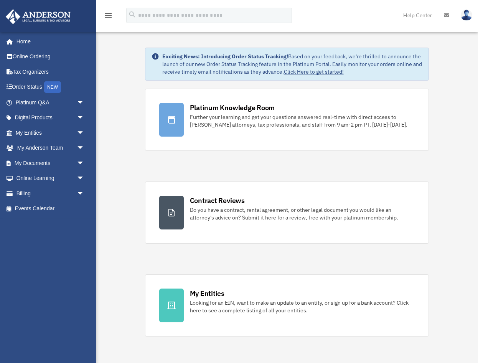  Describe the element at coordinates (51, 72) in the screenshot. I see `a: Tax Organizers` at that location.